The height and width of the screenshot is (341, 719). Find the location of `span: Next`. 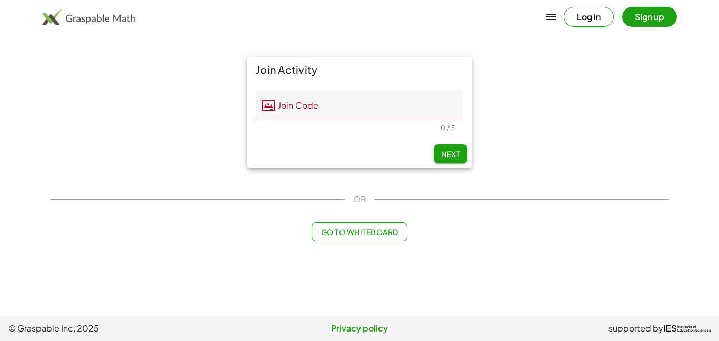

span: Next is located at coordinates (451, 154).